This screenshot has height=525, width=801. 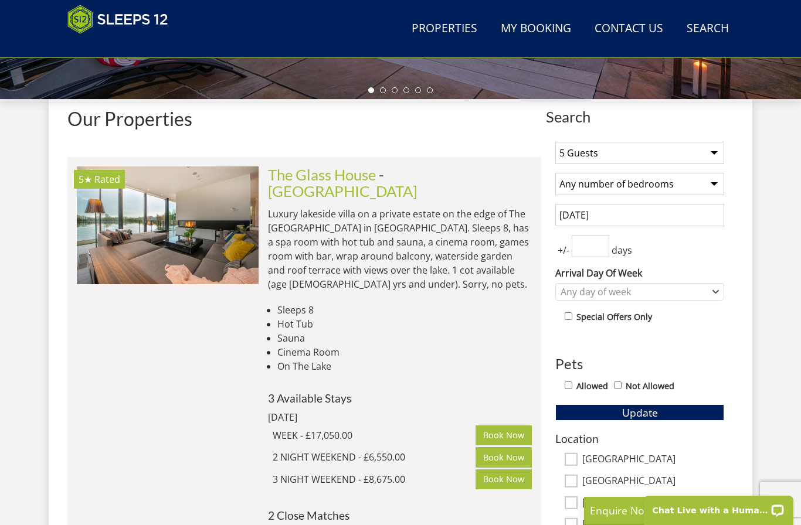 I want to click on h4: 2 Close Matches, so click(x=400, y=515).